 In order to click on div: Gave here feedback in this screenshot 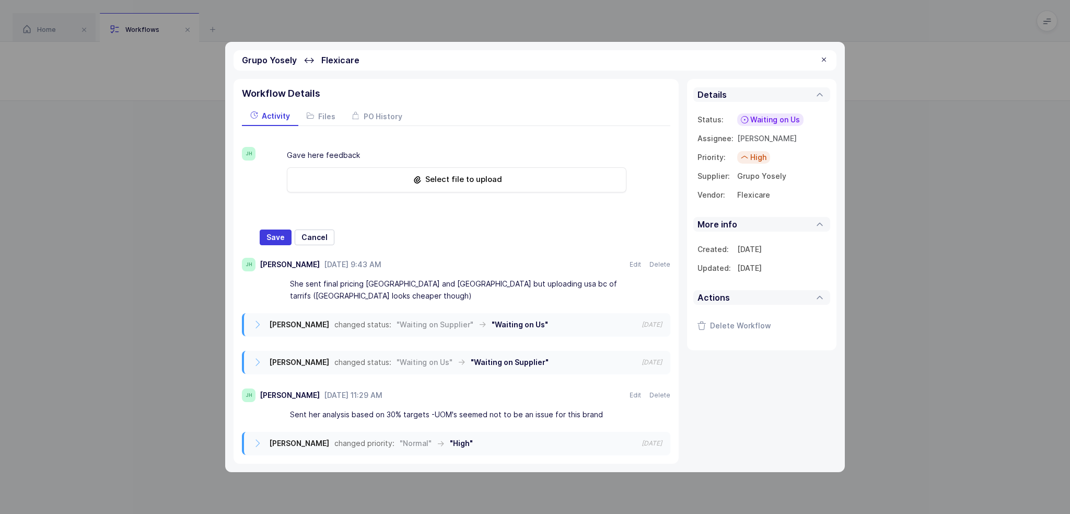, I will do `click(457, 156)`.